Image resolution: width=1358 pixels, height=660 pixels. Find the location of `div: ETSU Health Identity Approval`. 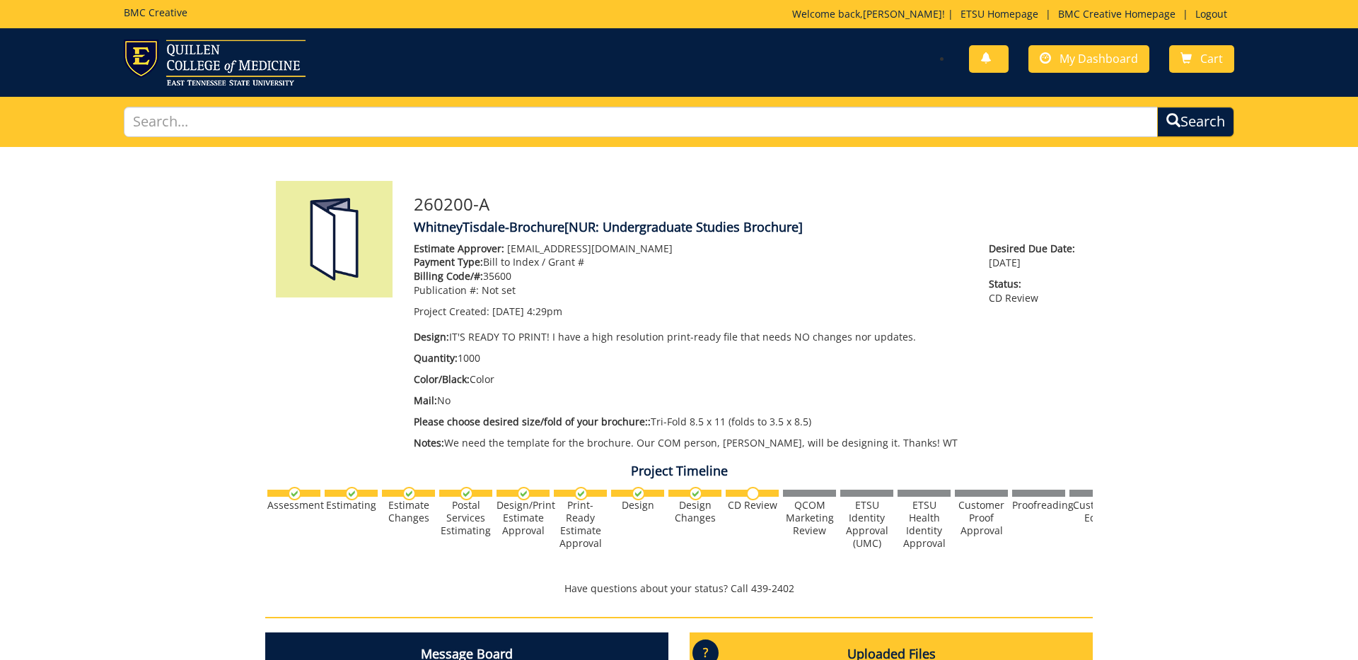

div: ETSU Health Identity Approval is located at coordinates (923, 525).